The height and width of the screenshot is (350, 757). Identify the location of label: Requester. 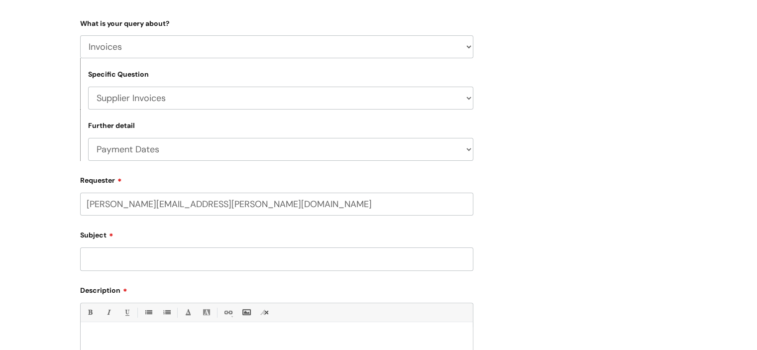
(277, 179).